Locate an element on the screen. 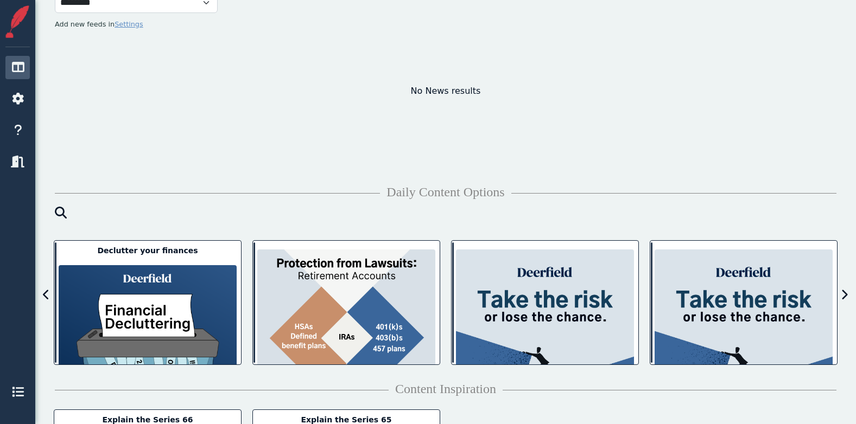 The height and width of the screenshot is (424, 856). img: Storiful Square is located at coordinates (17, 22).